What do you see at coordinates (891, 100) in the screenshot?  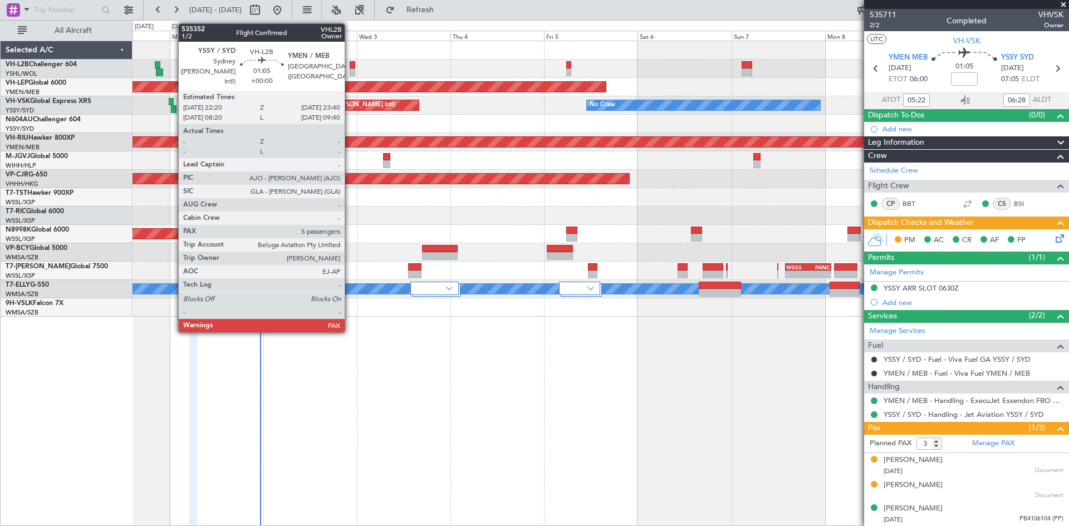 I see `span: ATOT` at bounding box center [891, 100].